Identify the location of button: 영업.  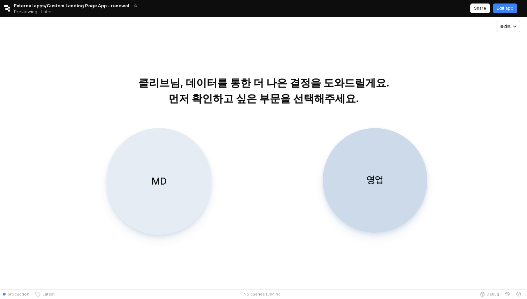
(375, 180).